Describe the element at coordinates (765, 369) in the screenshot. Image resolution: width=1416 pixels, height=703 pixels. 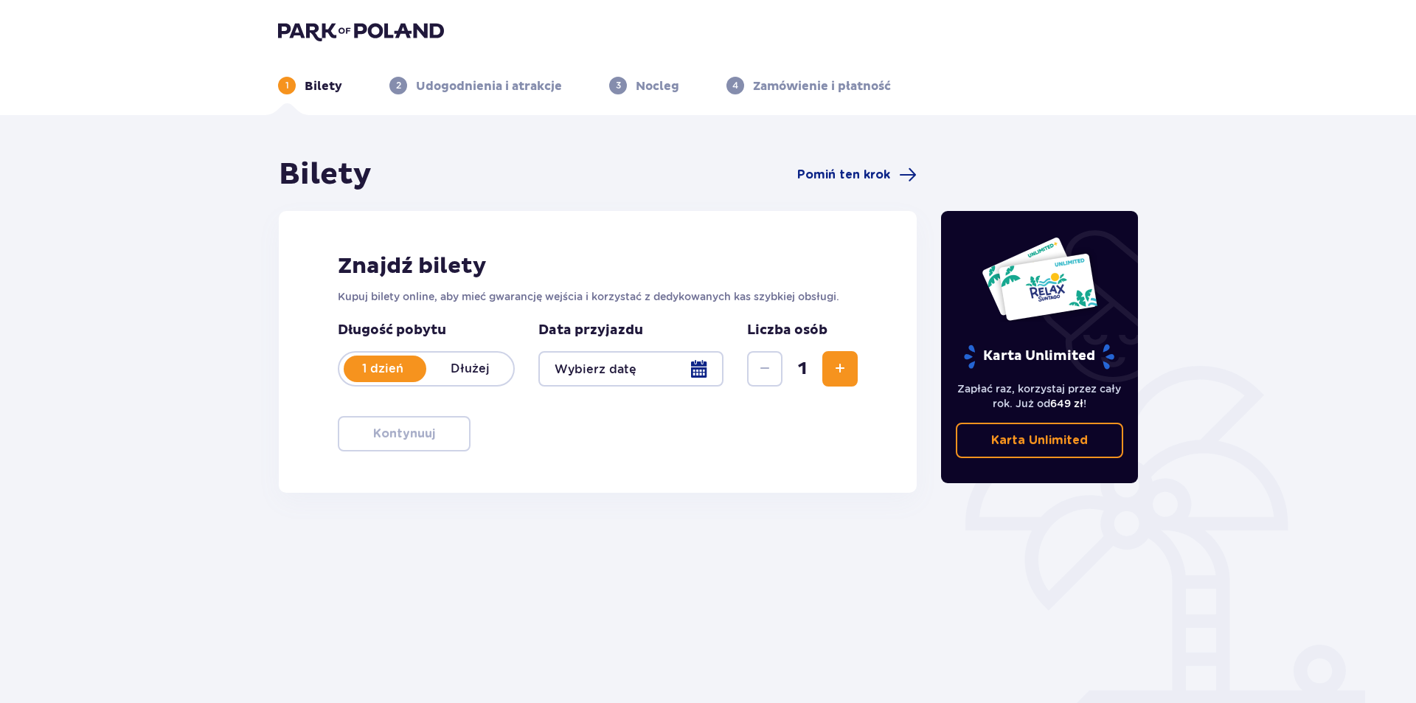
I see `button: Zmniejsz` at that location.